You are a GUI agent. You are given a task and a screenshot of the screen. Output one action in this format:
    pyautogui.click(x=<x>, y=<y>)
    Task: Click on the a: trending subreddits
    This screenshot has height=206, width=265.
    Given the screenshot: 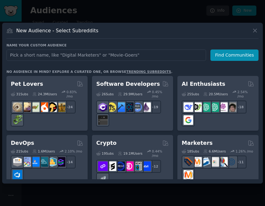 What is the action you would take?
    pyautogui.click(x=148, y=72)
    